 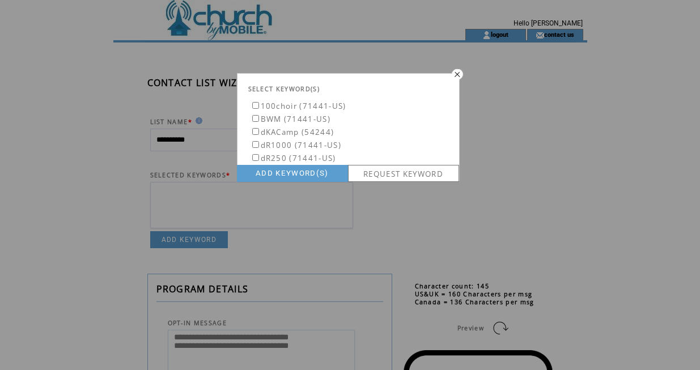 What do you see at coordinates (292, 132) in the screenshot?
I see `label: dKACamp (54244)` at bounding box center [292, 132].